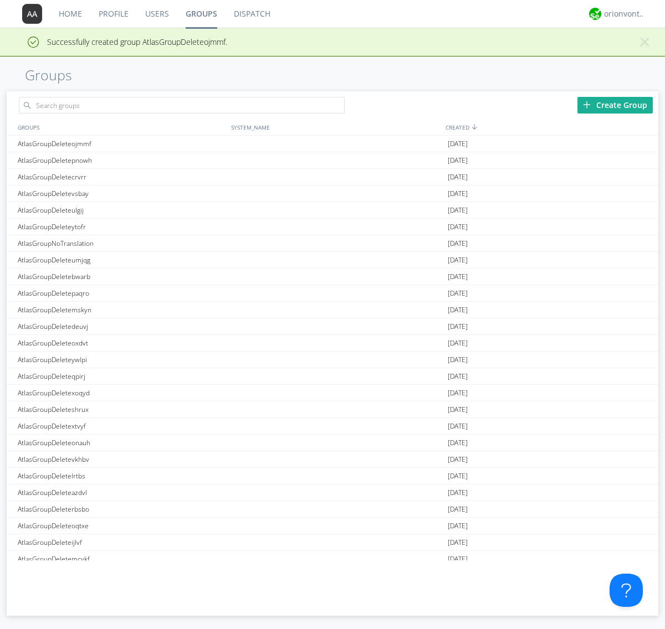 The image size is (665, 629). What do you see at coordinates (121, 476) in the screenshot?
I see `div: AtlasGroupDeletelrtbs` at bounding box center [121, 476].